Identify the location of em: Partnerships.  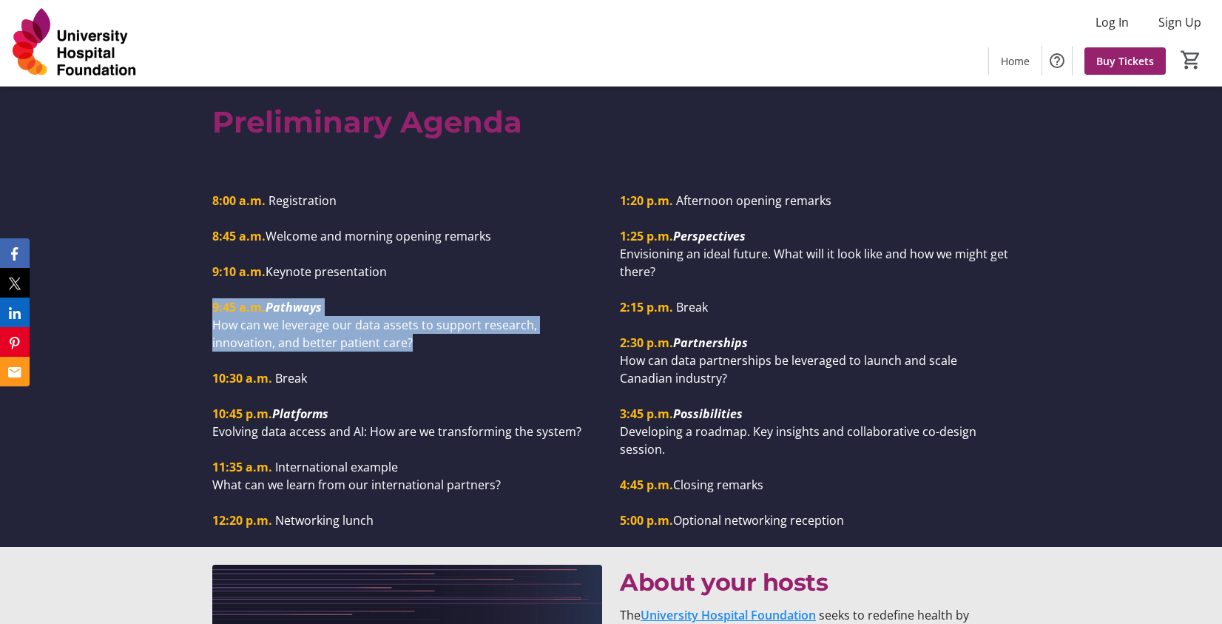
(710, 342).